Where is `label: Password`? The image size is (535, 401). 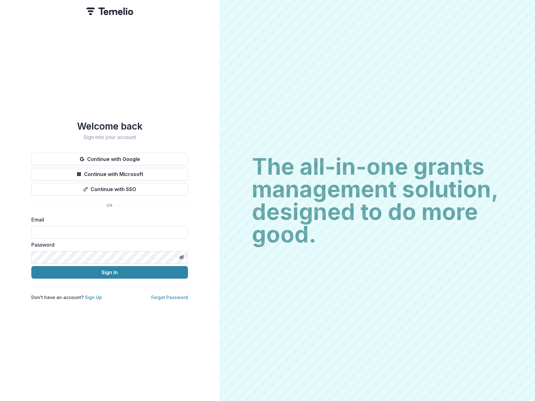 label: Password is located at coordinates (108, 244).